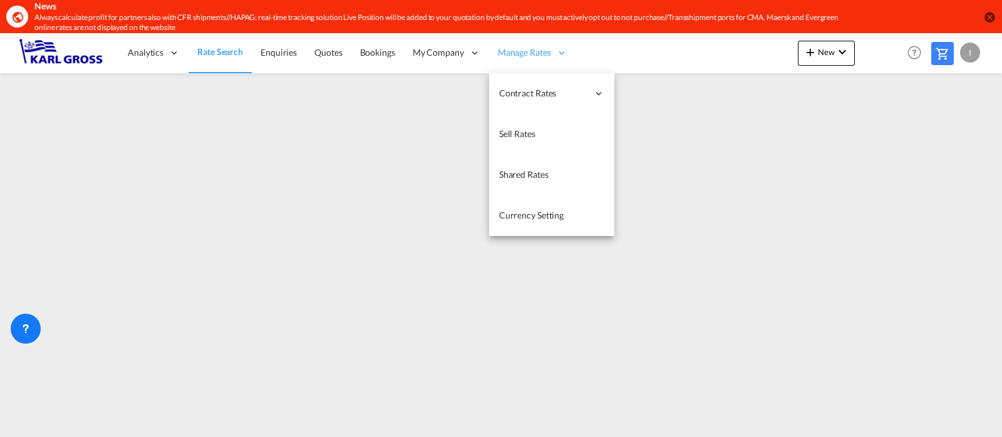 Image resolution: width=1002 pixels, height=437 pixels. Describe the element at coordinates (441, 23) in the screenshot. I see `div: Always calculate profit for partners also with CFR shipments//HAPAG: real-time tracking solution ...` at that location.